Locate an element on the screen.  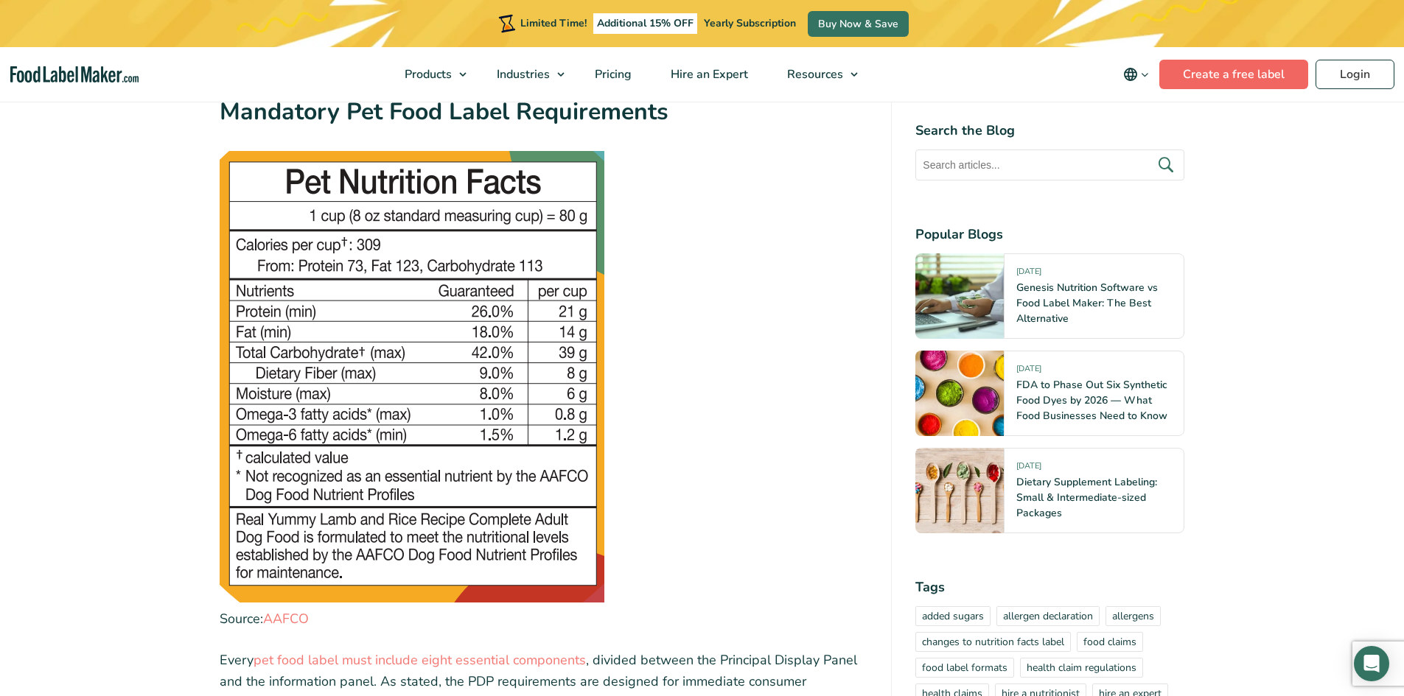
h4: Tags is located at coordinates (1049, 587).